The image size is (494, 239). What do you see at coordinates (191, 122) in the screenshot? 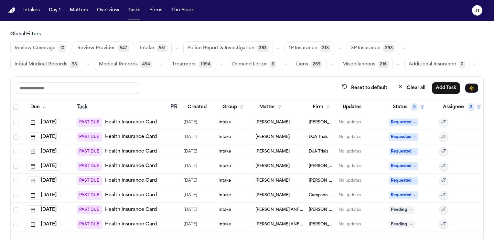
I see `span: 8/20/2025, 7:05:34 PM` at bounding box center [191, 122].